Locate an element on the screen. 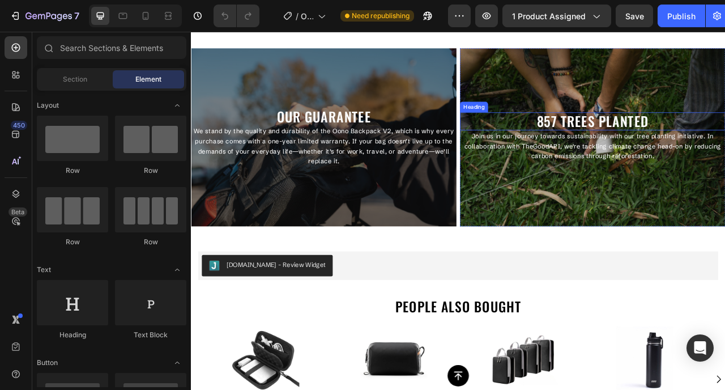  span: Section is located at coordinates (75, 79).